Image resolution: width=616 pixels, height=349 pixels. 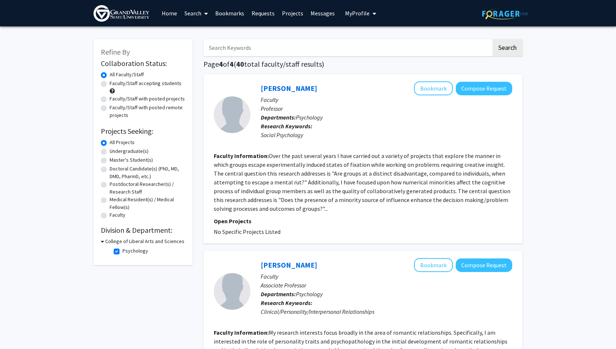 I want to click on img: ForagerOne Logo, so click(x=505, y=14).